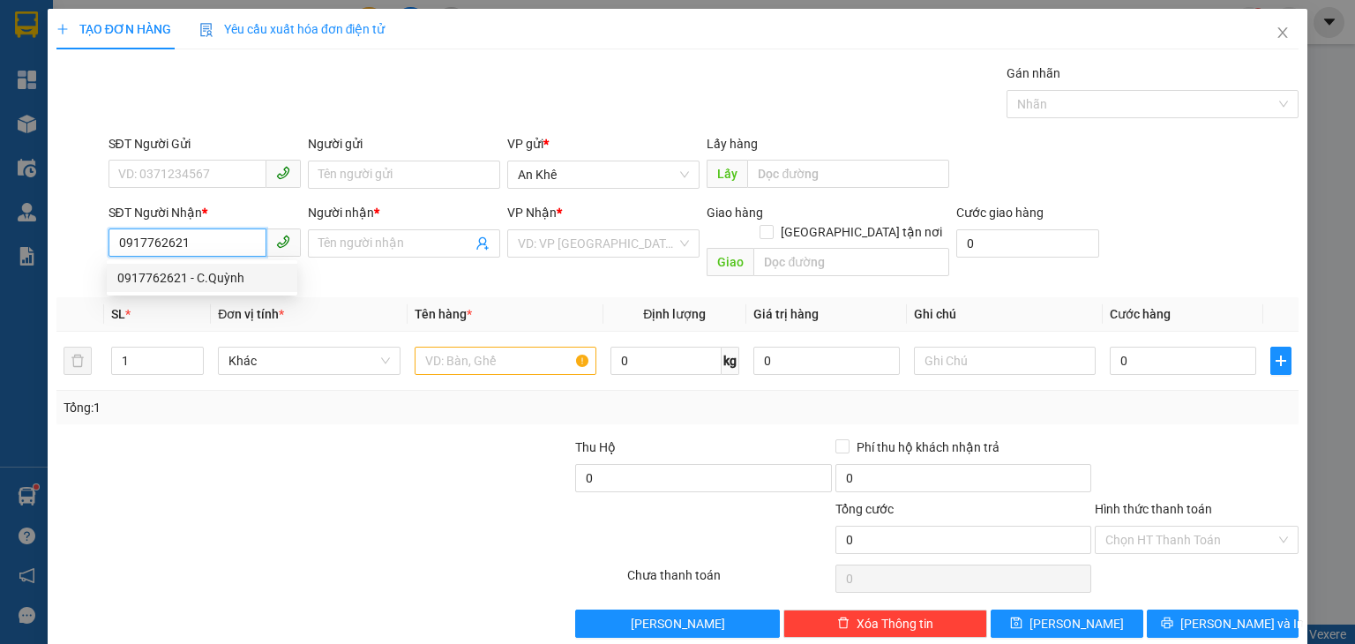  What do you see at coordinates (118, 314) in the screenshot?
I see `span: SL` at bounding box center [118, 314].